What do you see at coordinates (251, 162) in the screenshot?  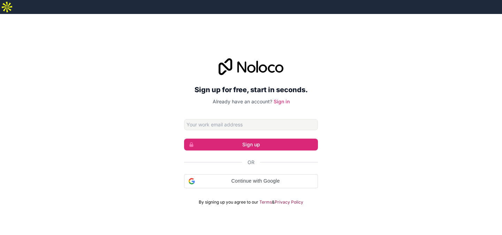 I see `span: Or` at bounding box center [251, 162].